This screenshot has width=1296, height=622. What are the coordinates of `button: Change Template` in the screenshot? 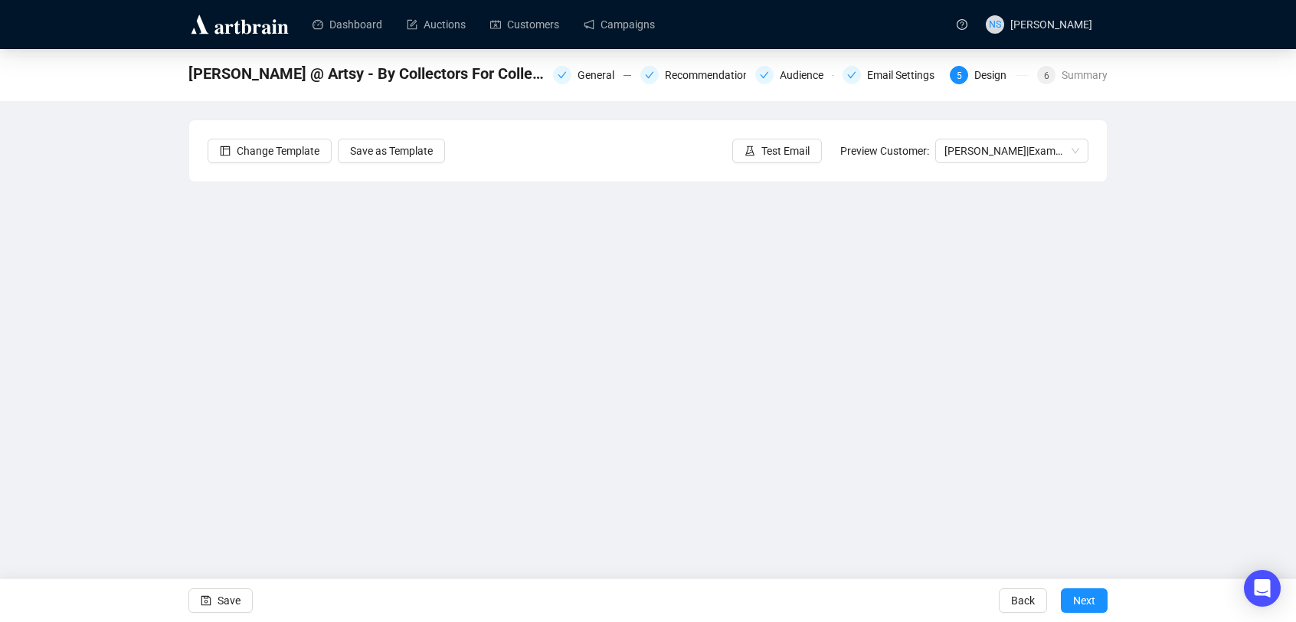 It's located at (270, 151).